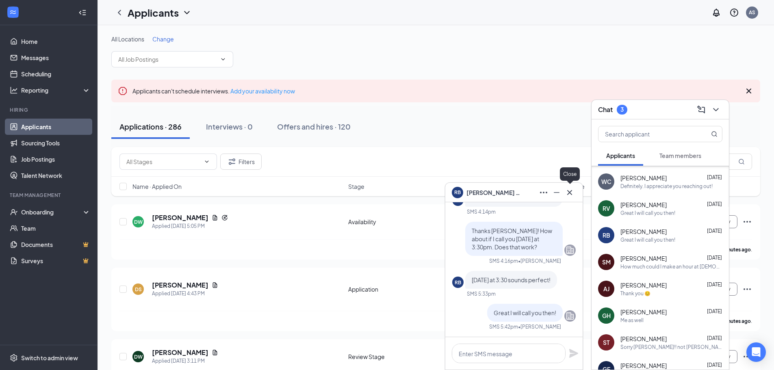  Describe the element at coordinates (701, 110) in the screenshot. I see `svg: ComposeMessage` at that location.